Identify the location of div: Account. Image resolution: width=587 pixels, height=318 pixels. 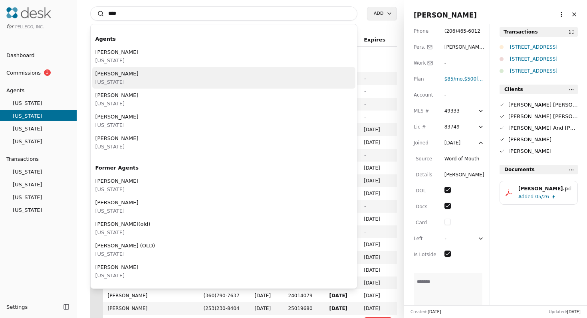
(425, 95).